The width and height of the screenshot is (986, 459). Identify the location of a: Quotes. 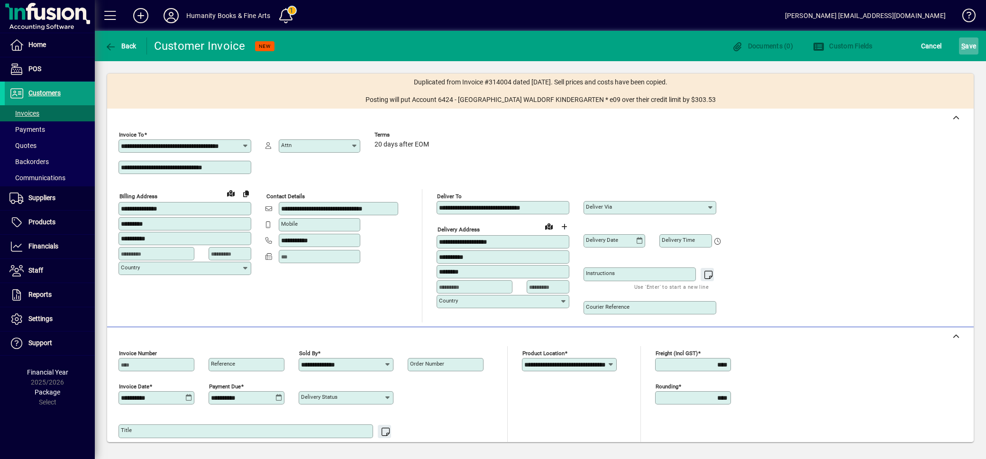
(50, 146).